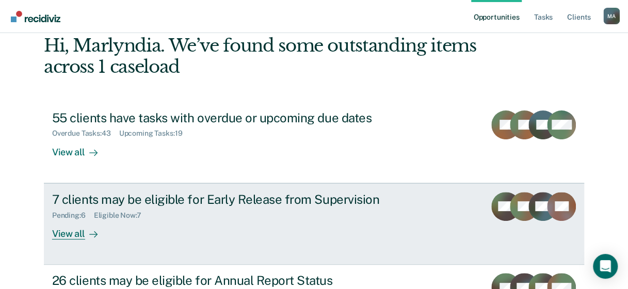 Image resolution: width=628 pixels, height=289 pixels. Describe the element at coordinates (36, 17) in the screenshot. I see `img: Recidiviz` at that location.